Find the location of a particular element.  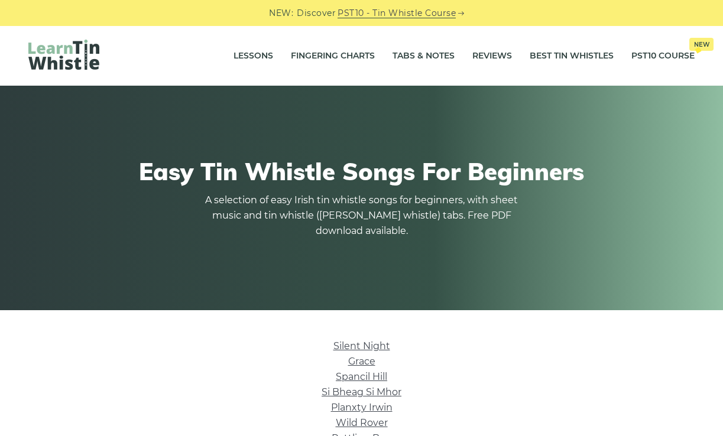

a: Best Tin Whistles is located at coordinates (572, 56).